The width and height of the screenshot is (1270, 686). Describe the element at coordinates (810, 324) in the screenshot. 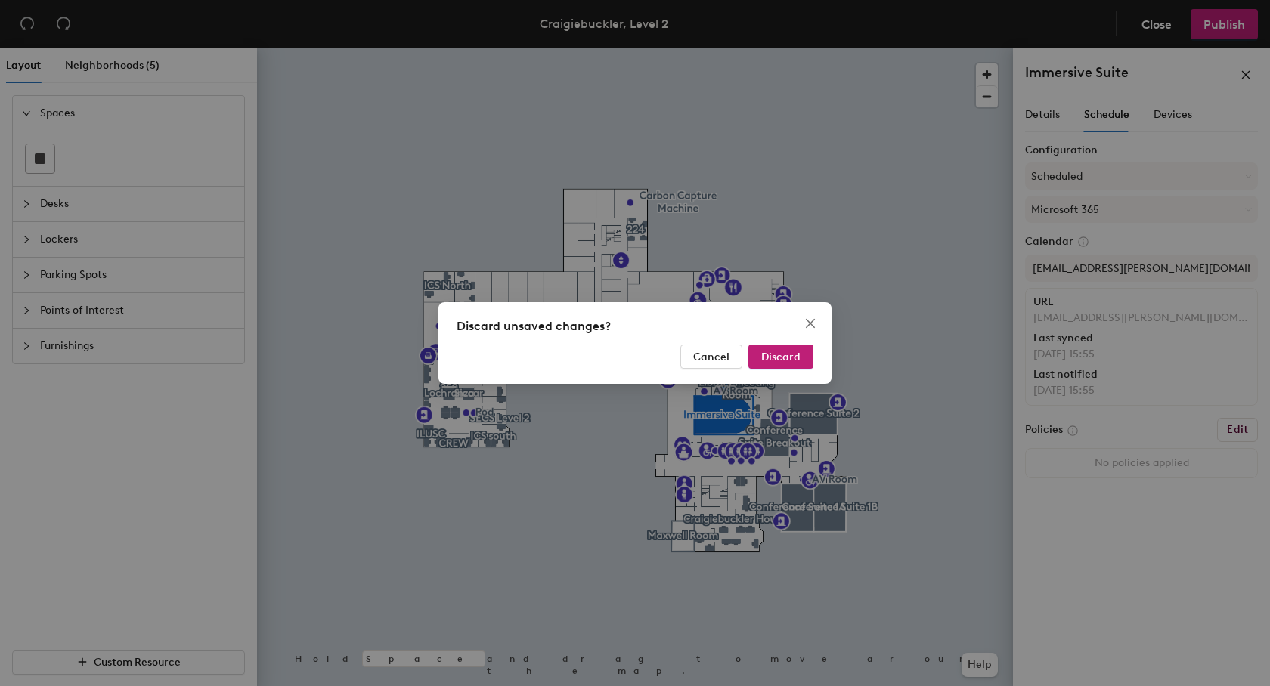

I see `span: Close` at that location.